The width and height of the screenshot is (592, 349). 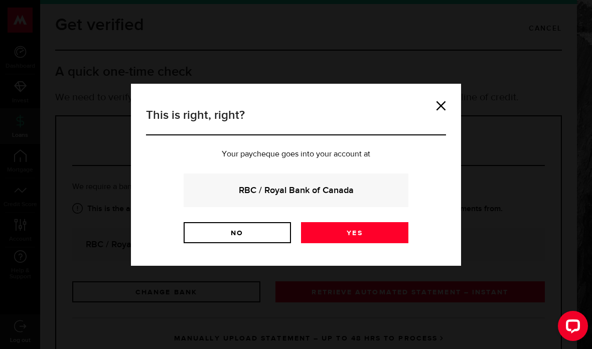 What do you see at coordinates (355, 233) in the screenshot?
I see `a: Yes` at bounding box center [355, 233].